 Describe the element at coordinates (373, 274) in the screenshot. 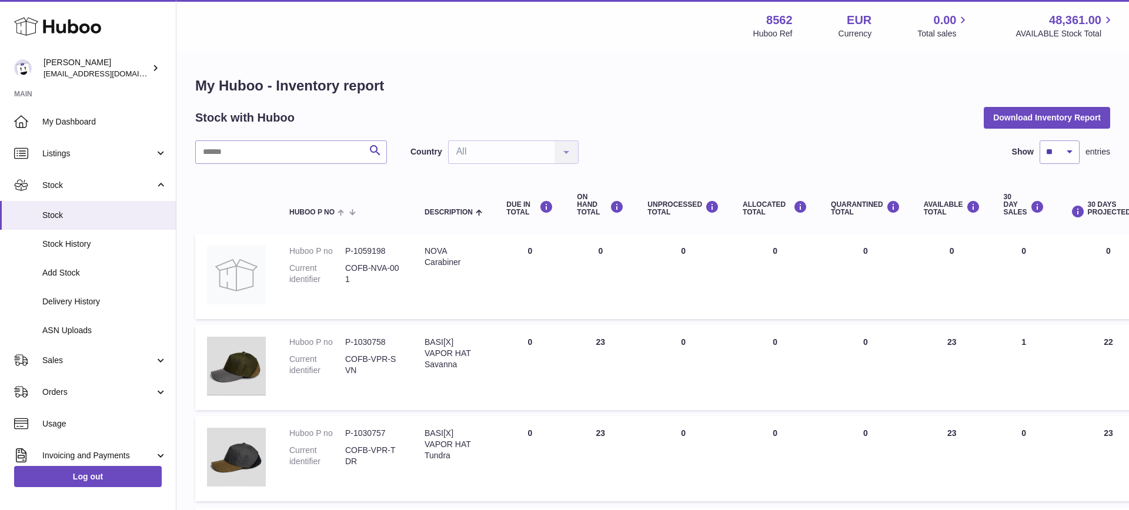

I see `dd: COFB-NVA-001` at that location.